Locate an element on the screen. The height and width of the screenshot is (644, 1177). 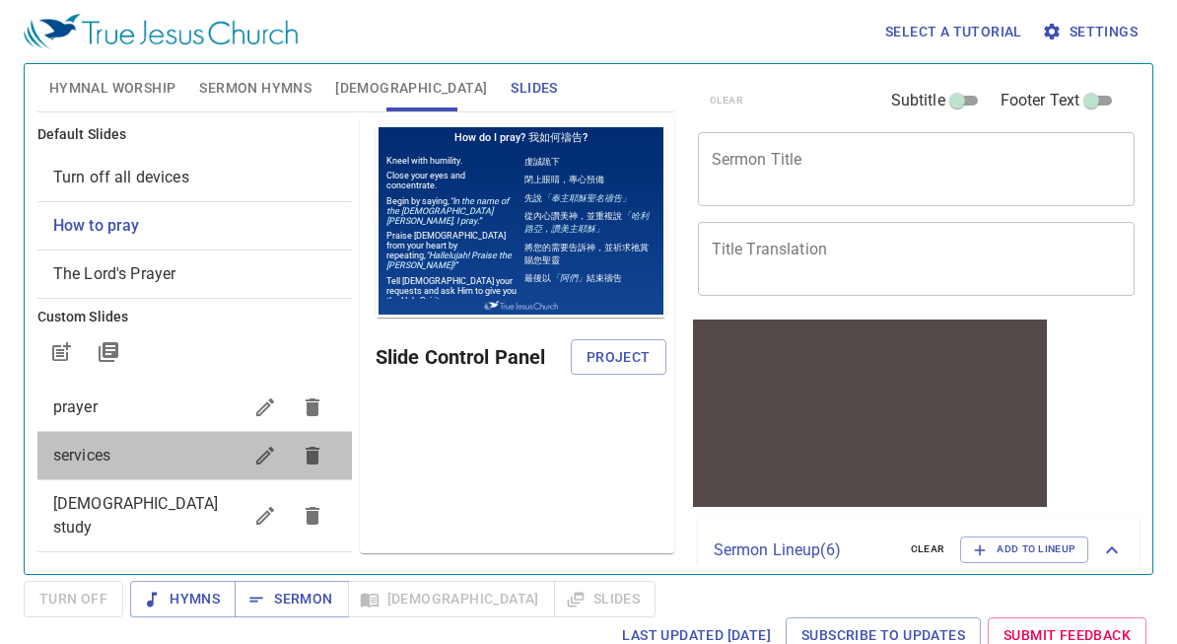
span: Add to Lineup is located at coordinates (1024, 549).